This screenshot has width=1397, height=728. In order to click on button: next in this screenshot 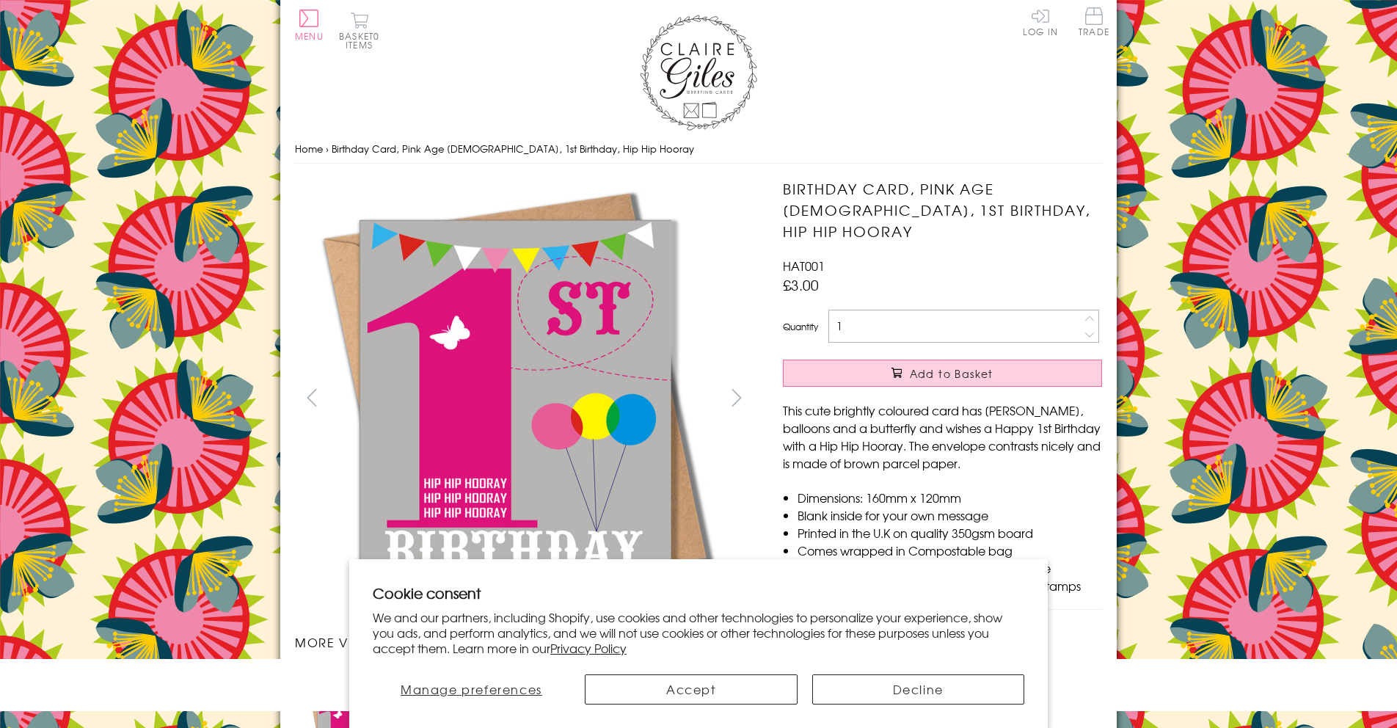, I will do `click(737, 397)`.